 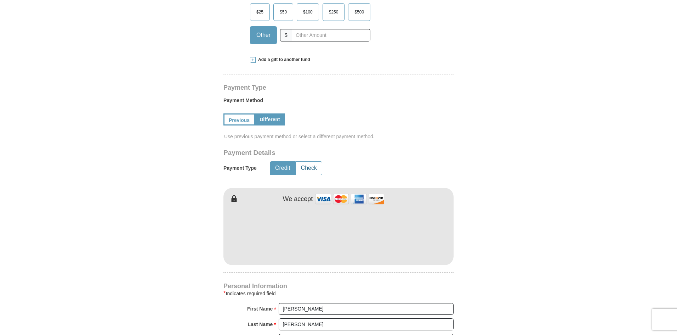 What do you see at coordinates (339, 136) in the screenshot?
I see `span: Use previous payment method or select a different payment method.` at bounding box center [339, 136].